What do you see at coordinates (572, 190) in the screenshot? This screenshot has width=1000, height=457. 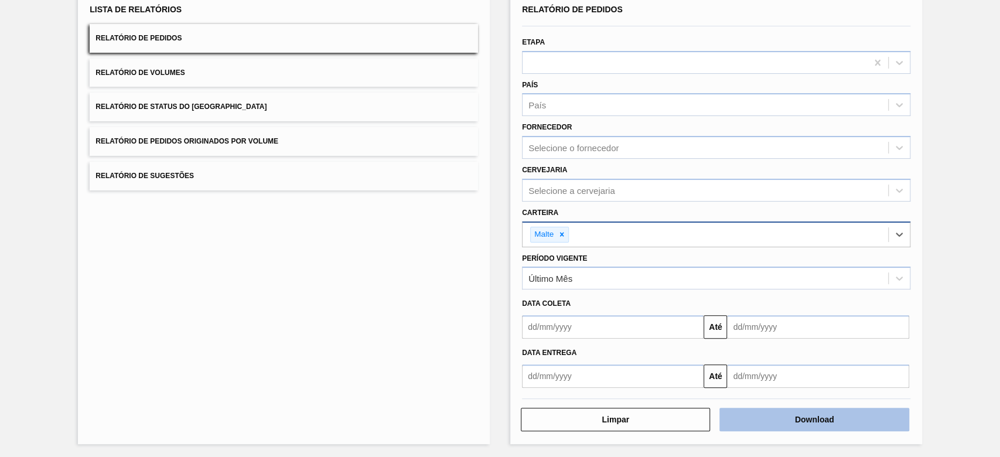 I see `div: Selecione a cervejaria` at bounding box center [572, 190].